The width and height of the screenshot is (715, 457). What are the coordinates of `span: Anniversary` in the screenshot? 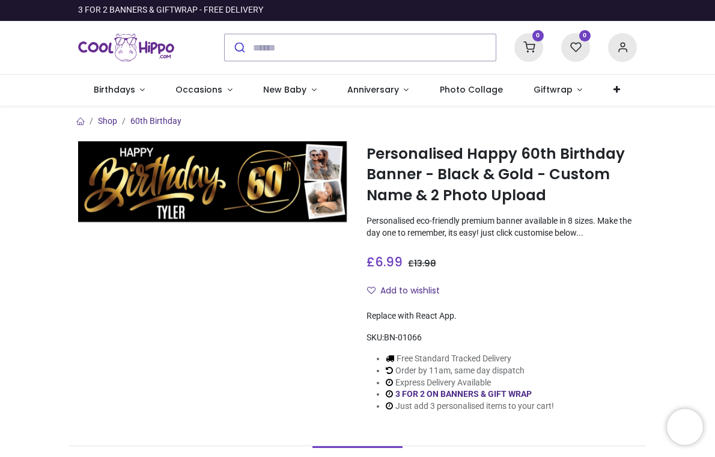 It's located at (373, 90).